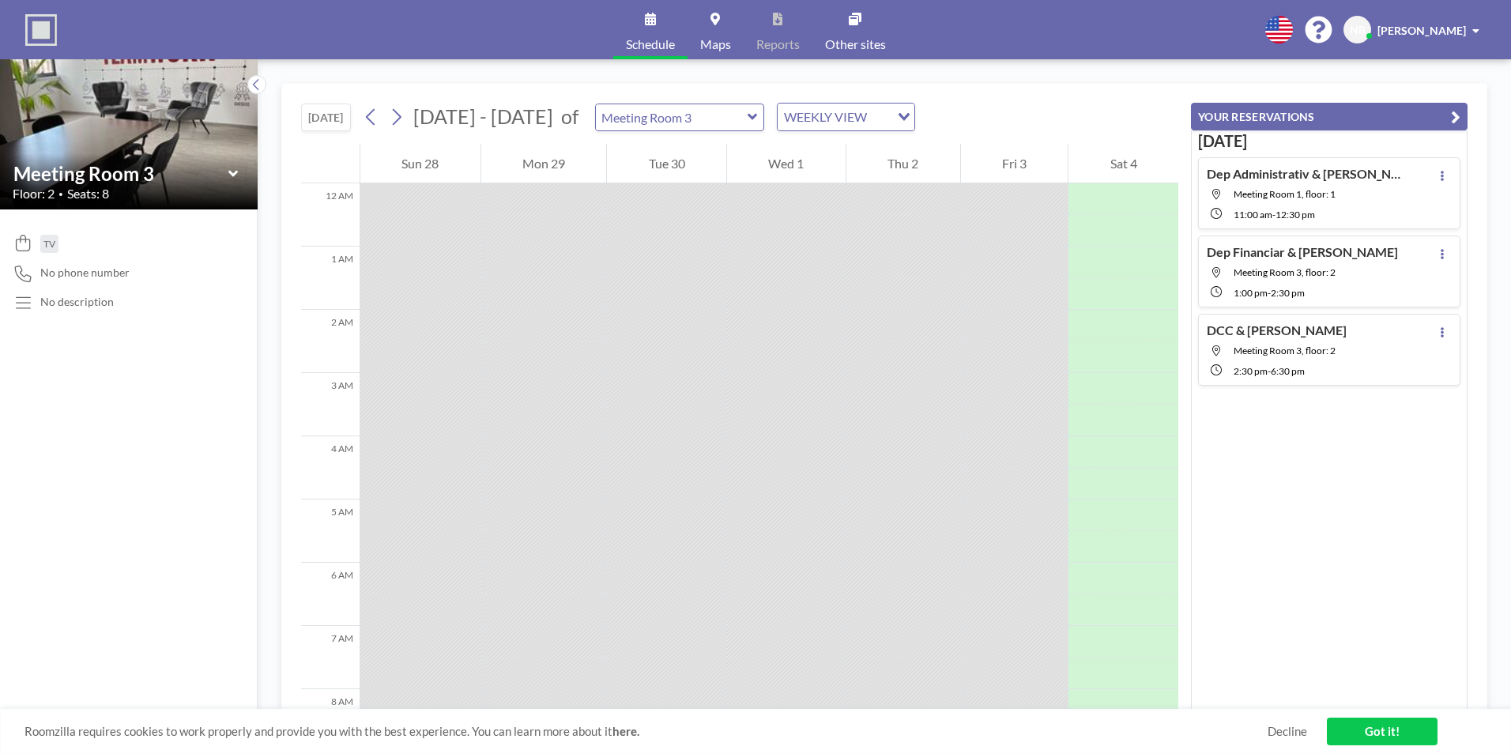  What do you see at coordinates (1253, 214) in the screenshot?
I see `span: 11:00 AM` at bounding box center [1253, 214].